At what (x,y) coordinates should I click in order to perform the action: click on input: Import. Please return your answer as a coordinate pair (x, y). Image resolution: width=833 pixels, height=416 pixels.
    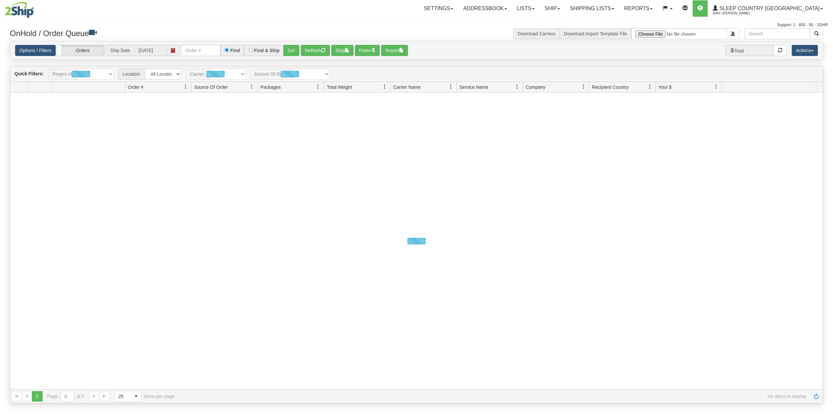
    Looking at the image, I should click on (679, 34).